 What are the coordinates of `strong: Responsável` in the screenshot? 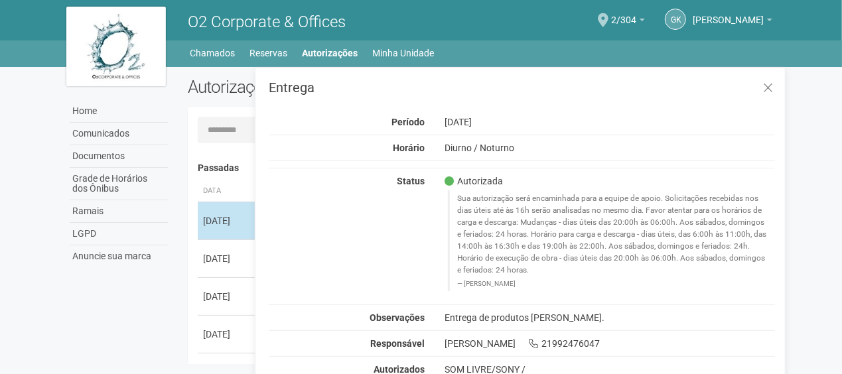 It's located at (397, 344).